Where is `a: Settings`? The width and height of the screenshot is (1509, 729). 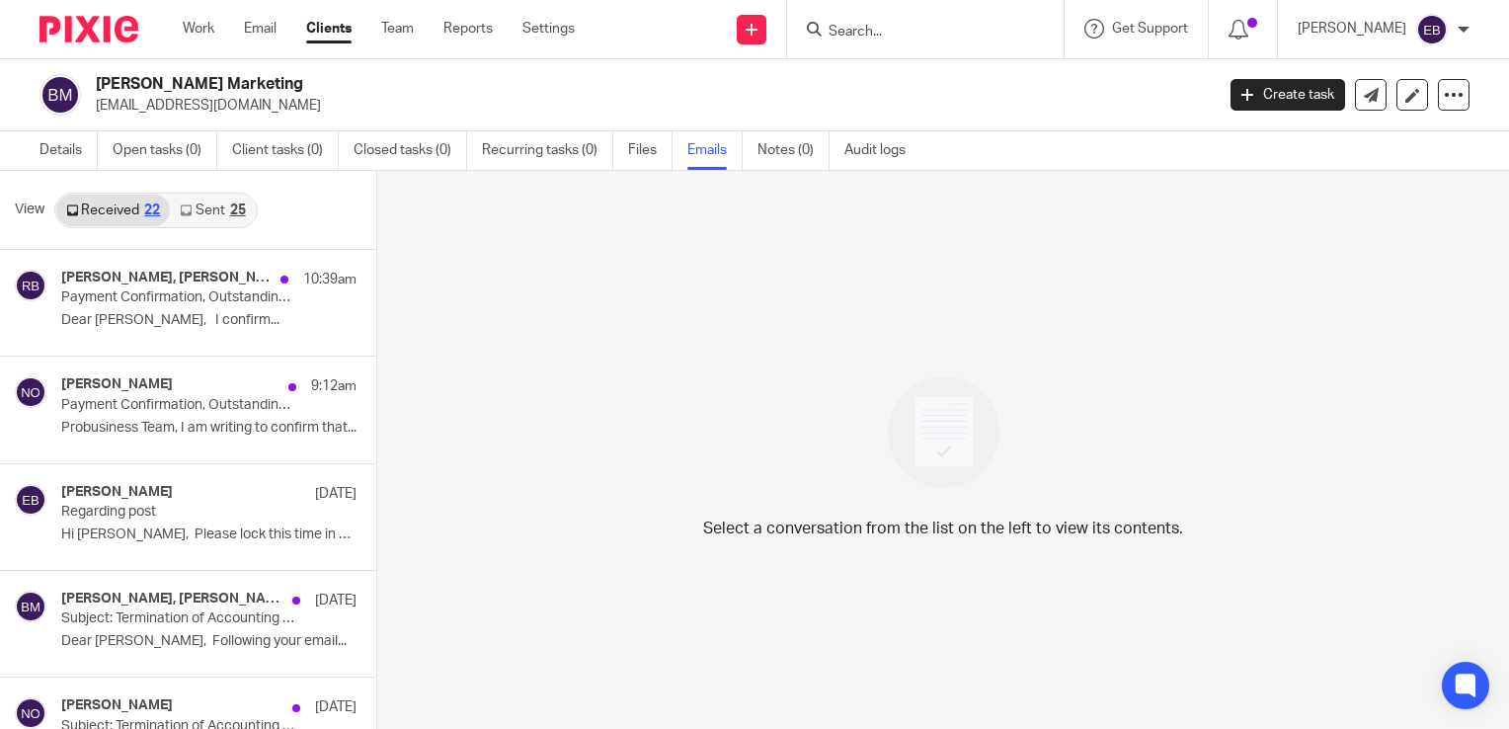
a: Settings is located at coordinates (548, 29).